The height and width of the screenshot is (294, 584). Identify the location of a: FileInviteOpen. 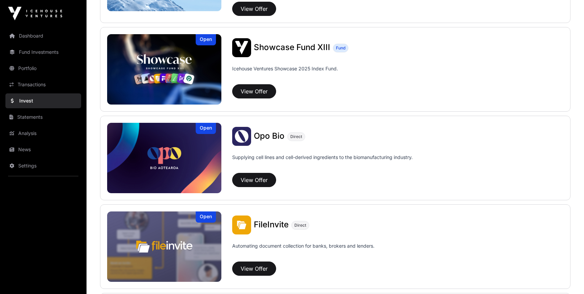
(164, 246).